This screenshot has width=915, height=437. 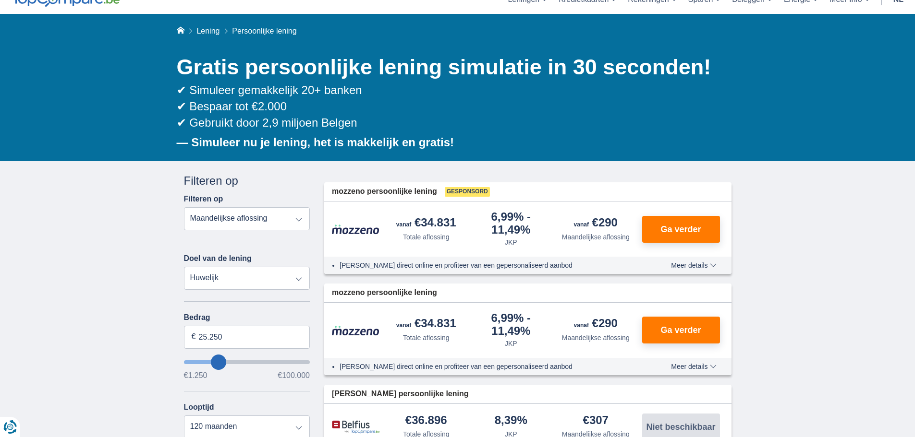 What do you see at coordinates (247, 181) in the screenshot?
I see `div: Filteren op` at bounding box center [247, 181].